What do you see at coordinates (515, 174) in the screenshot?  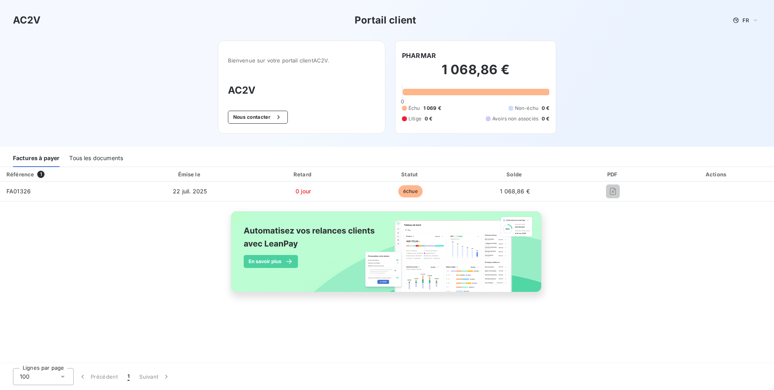 I see `div: Solde` at bounding box center [515, 174].